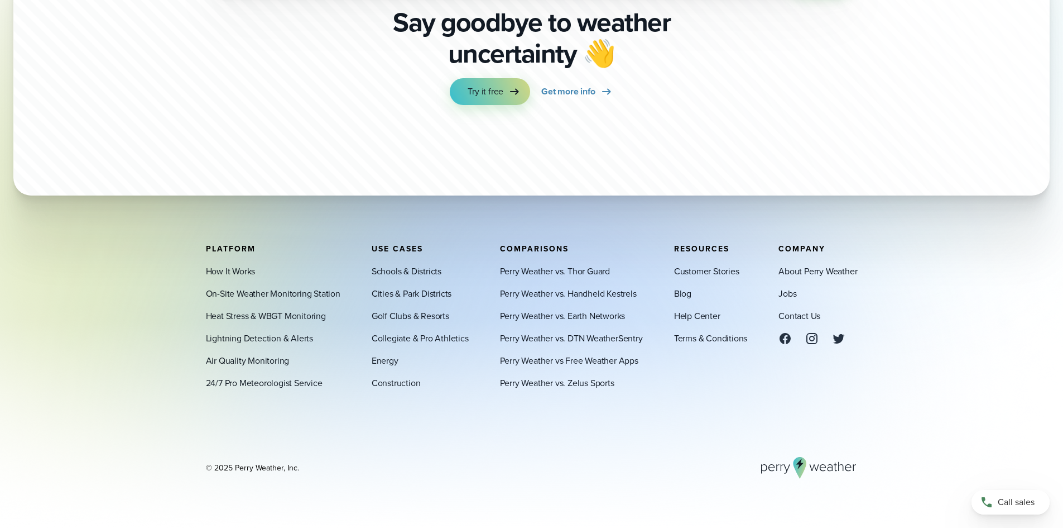  Describe the element at coordinates (799, 315) in the screenshot. I see `a: Contact Us` at that location.